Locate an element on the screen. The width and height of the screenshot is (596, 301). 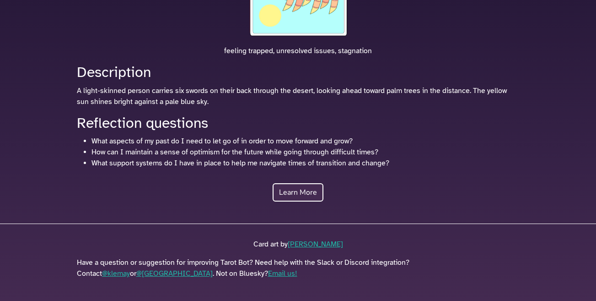
a: Email us! is located at coordinates (283, 273).